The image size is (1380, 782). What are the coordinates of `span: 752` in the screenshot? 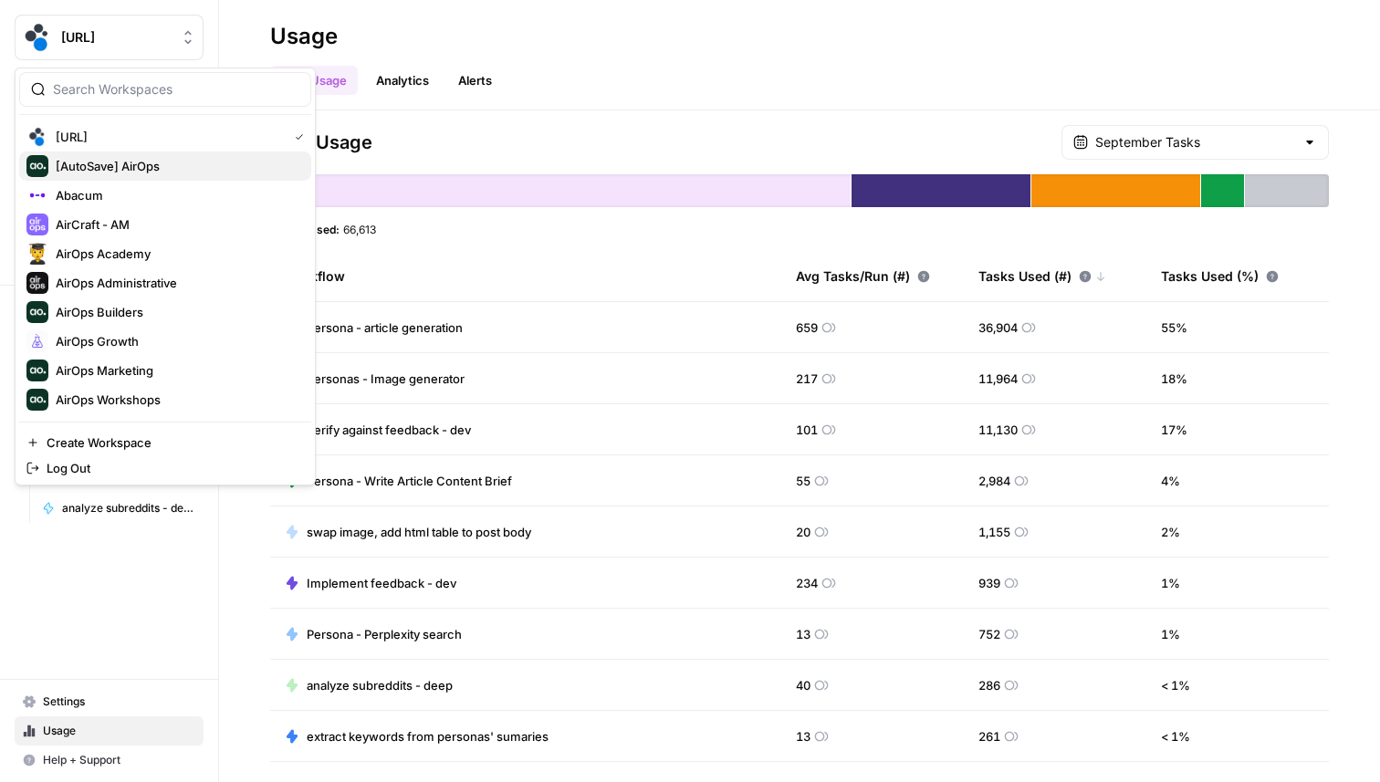 It's located at (989, 634).